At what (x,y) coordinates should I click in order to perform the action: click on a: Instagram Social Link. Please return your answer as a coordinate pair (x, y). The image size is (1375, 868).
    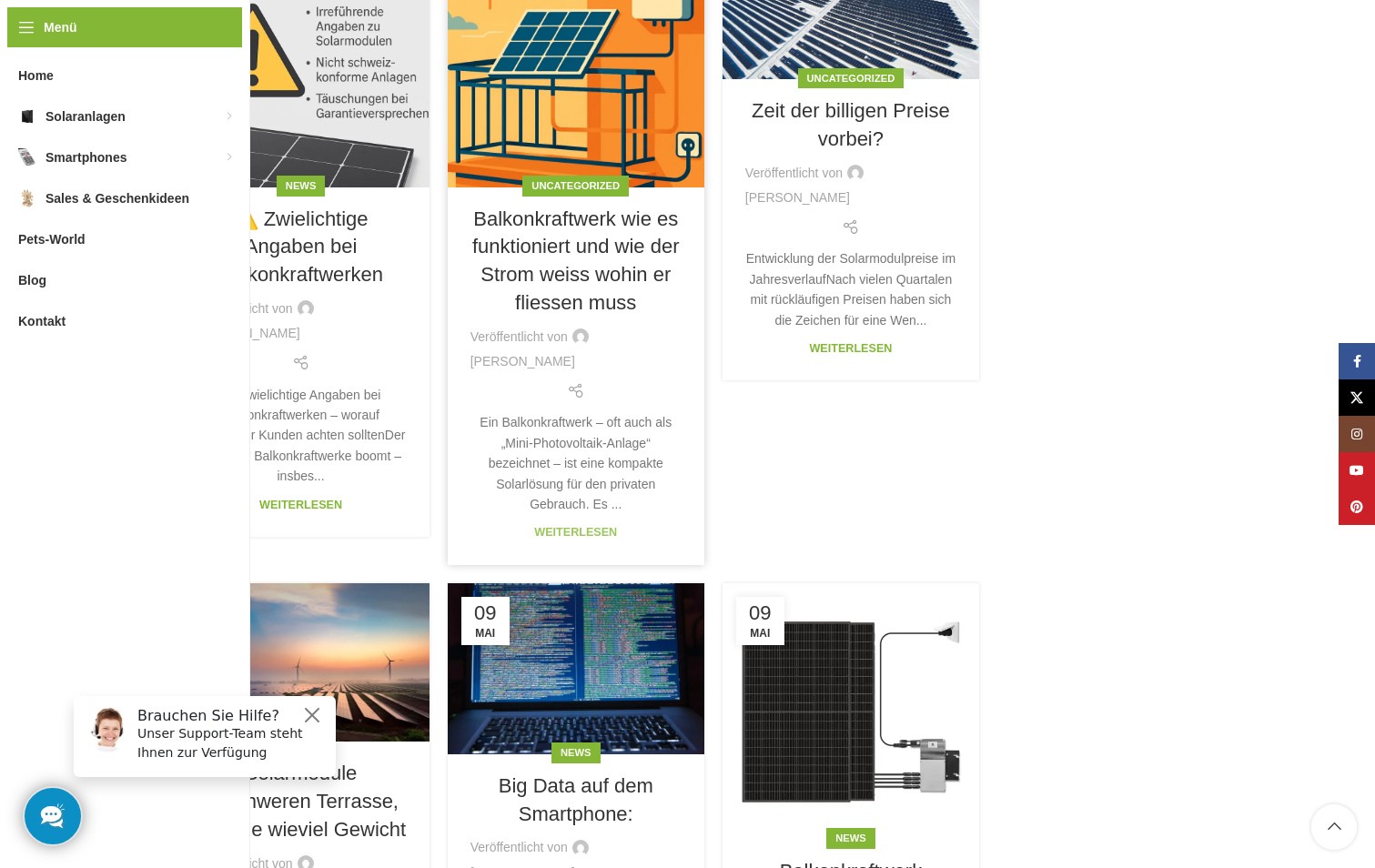
    Looking at the image, I should click on (1357, 434).